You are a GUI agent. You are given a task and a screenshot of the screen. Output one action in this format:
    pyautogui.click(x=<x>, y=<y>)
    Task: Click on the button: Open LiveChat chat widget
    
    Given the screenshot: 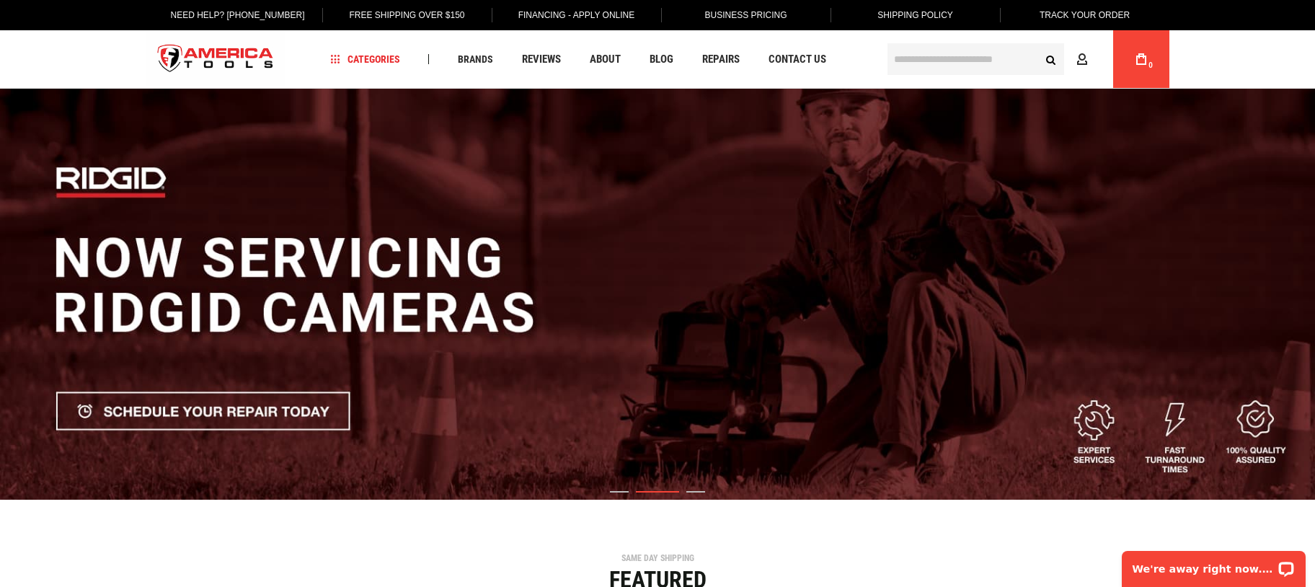 What is the action you would take?
    pyautogui.click(x=174, y=27)
    